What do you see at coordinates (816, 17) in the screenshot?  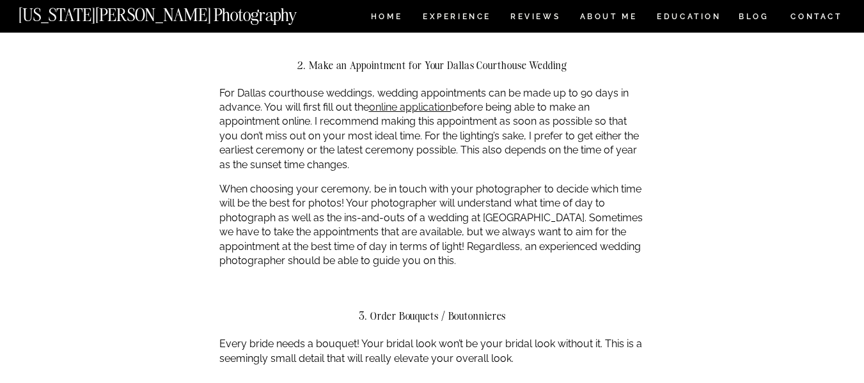 I see `a: CONTACT` at bounding box center [816, 17].